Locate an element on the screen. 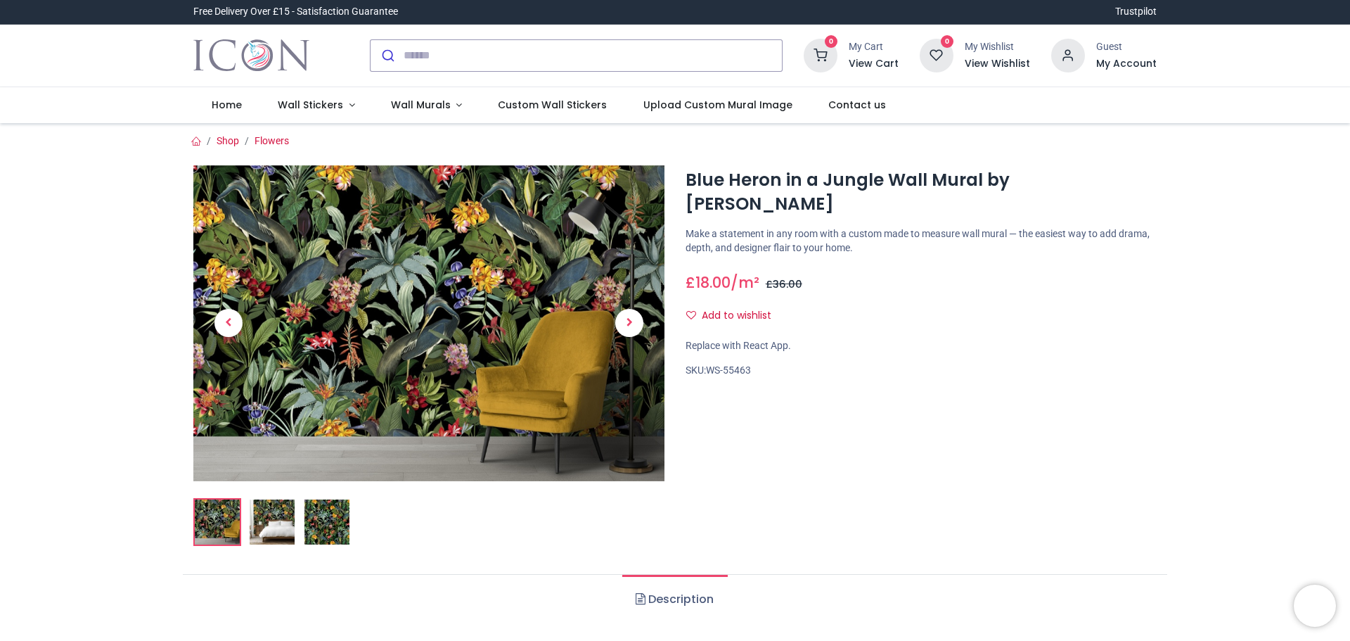  a: Next is located at coordinates (629, 323).